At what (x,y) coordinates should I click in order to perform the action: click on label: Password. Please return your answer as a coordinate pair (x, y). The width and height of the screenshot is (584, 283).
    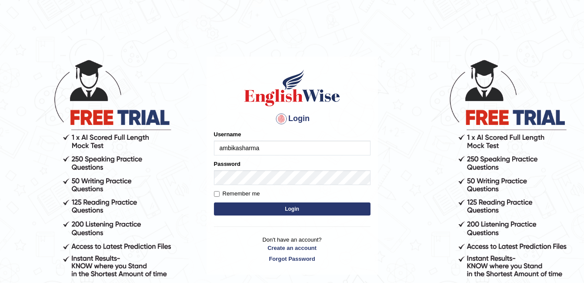
    Looking at the image, I should click on (227, 164).